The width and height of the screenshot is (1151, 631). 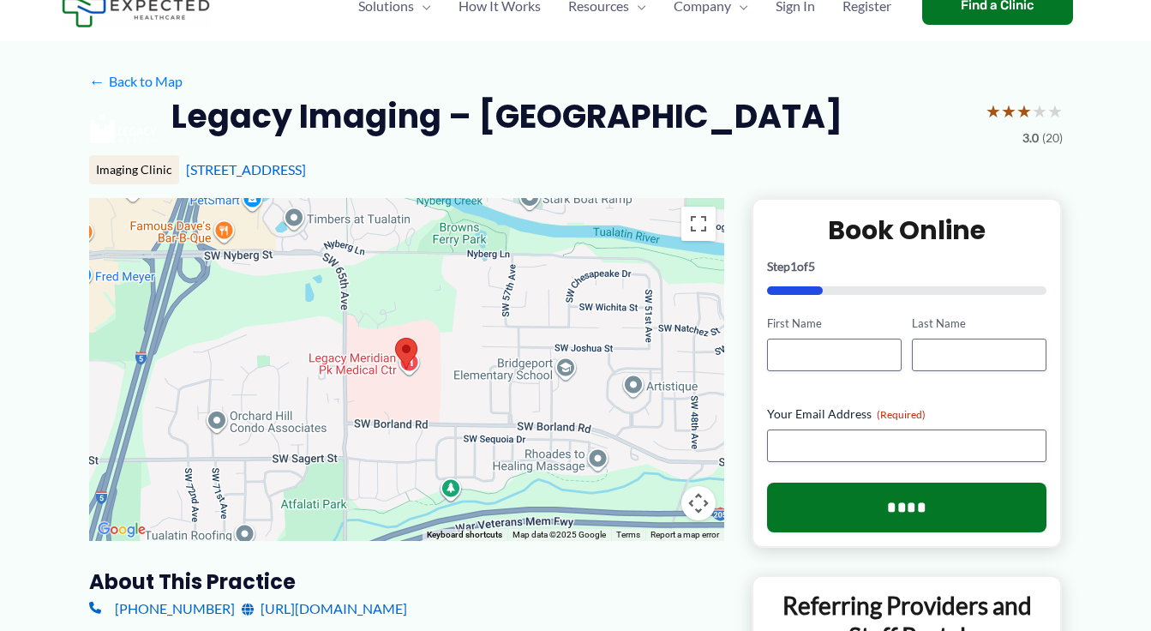 What do you see at coordinates (907, 230) in the screenshot?
I see `h2: Book Online` at bounding box center [907, 230].